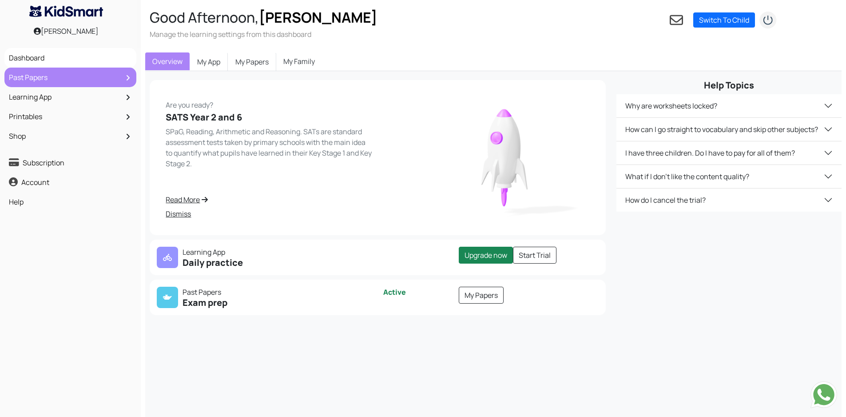  Describe the element at coordinates (269, 214) in the screenshot. I see `a: Dismiss` at that location.